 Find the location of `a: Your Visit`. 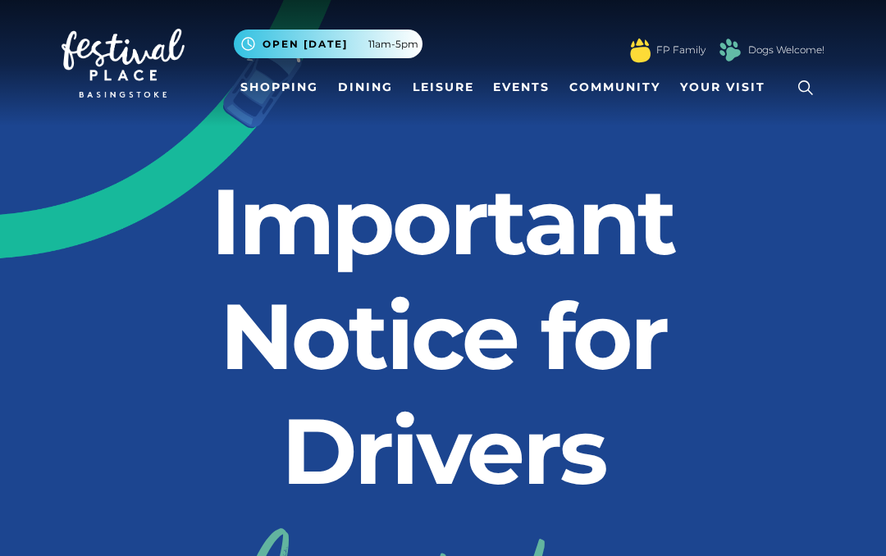

a: Your Visit is located at coordinates (727, 87).